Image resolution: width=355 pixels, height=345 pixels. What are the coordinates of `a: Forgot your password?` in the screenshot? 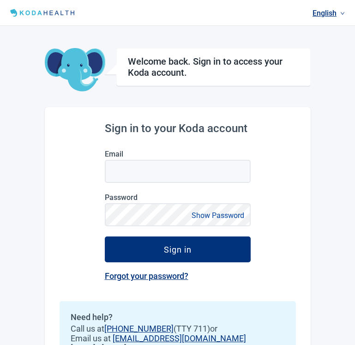 It's located at (146, 276).